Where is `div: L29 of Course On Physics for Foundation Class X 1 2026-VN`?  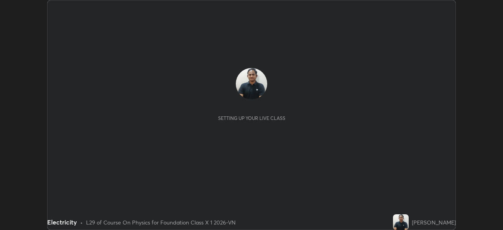 div: L29 of Course On Physics for Foundation Class X 1 2026-VN is located at coordinates (161, 222).